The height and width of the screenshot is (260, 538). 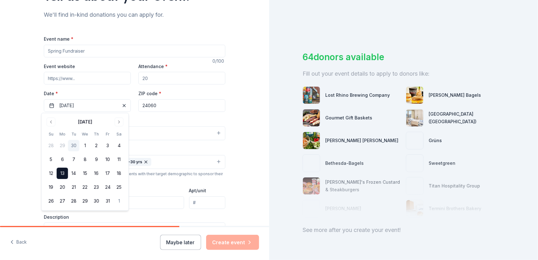 What do you see at coordinates (85, 160) in the screenshot?
I see `button: 8` at bounding box center [85, 160].